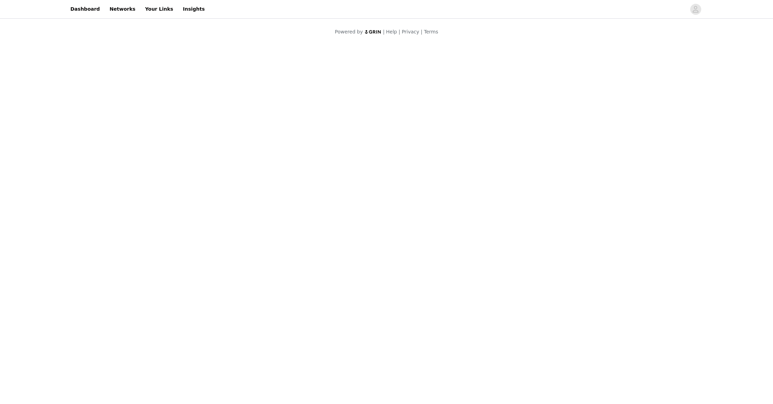  Describe the element at coordinates (85, 9) in the screenshot. I see `a: Dashboard` at that location.